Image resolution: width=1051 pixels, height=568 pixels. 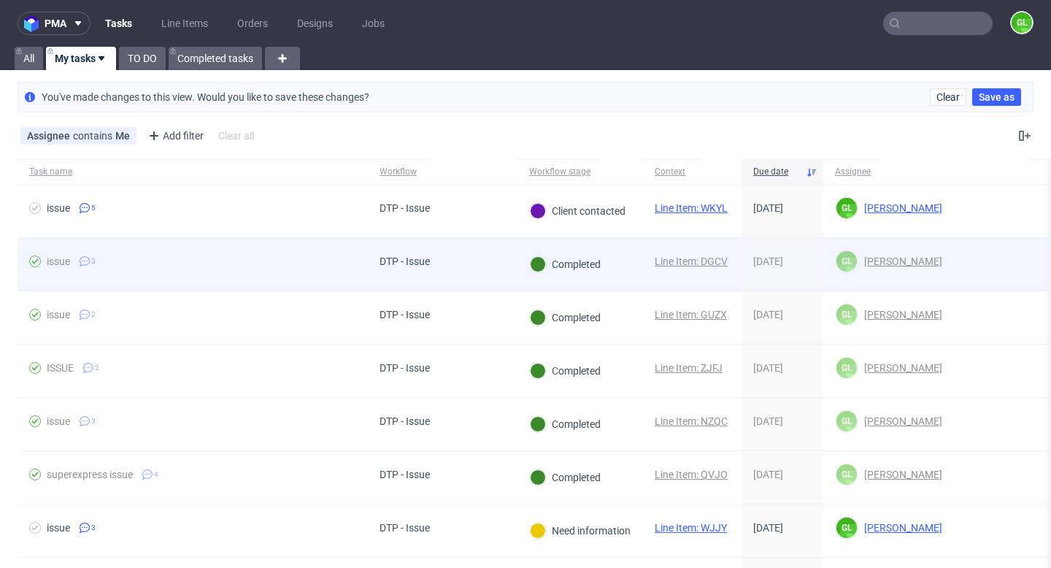 What do you see at coordinates (93, 208) in the screenshot?
I see `span: 5` at bounding box center [93, 208].